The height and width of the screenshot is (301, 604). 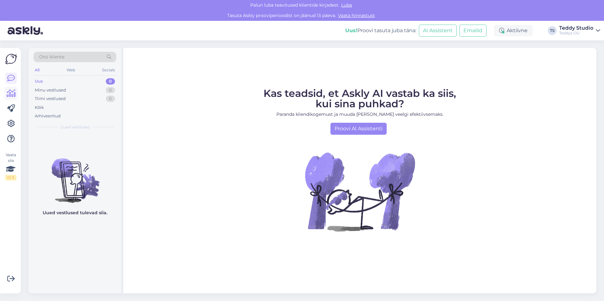 What do you see at coordinates (513, 31) in the screenshot?
I see `div: Aktiivne` at bounding box center [513, 31].